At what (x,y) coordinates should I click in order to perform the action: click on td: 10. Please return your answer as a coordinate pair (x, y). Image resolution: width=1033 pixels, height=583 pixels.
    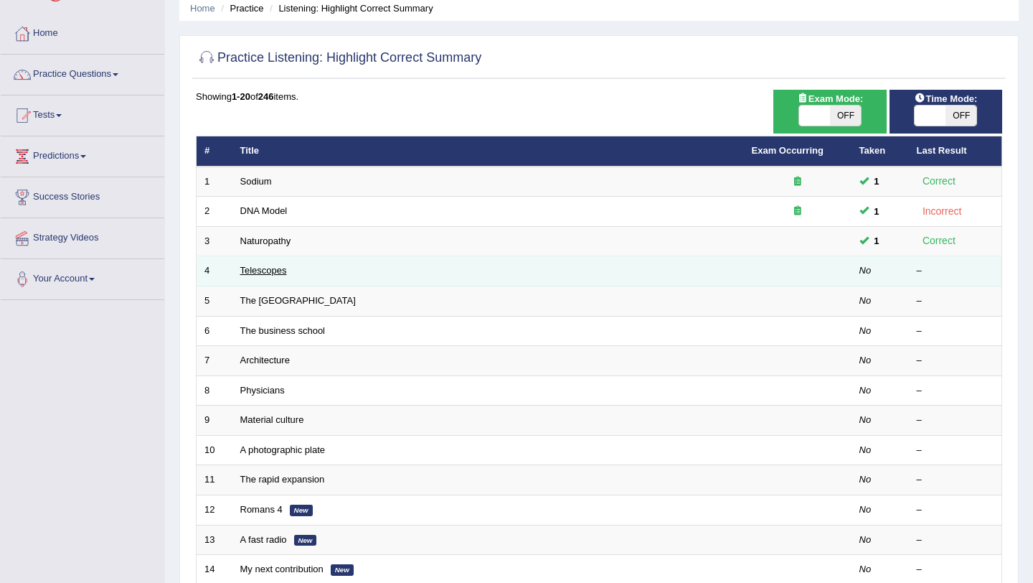
    Looking at the image, I should click on (215, 450).